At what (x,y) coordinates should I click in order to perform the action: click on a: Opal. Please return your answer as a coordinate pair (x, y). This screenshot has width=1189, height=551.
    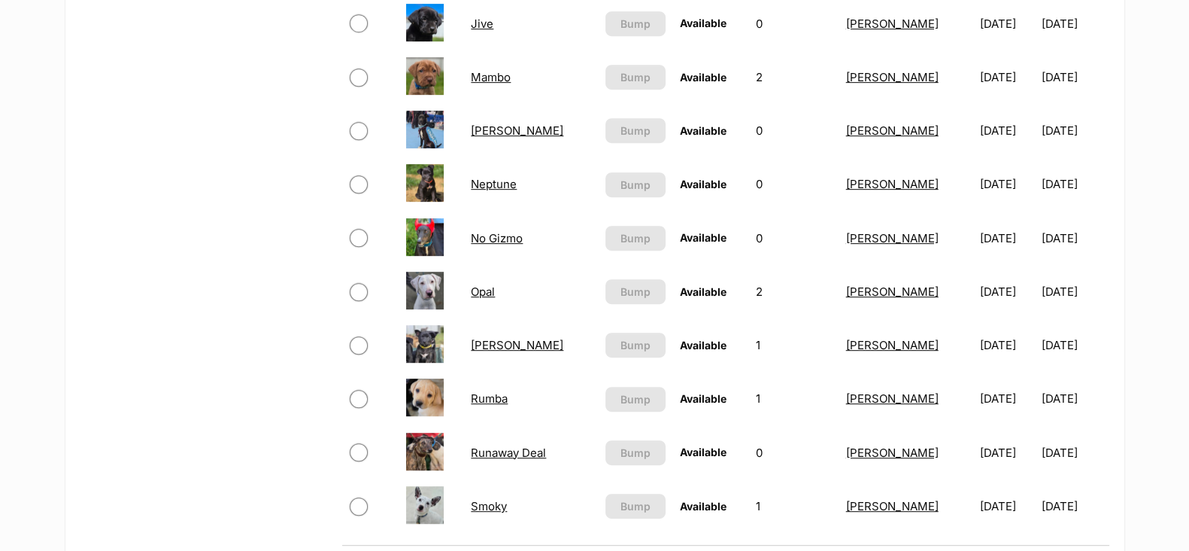
    Looking at the image, I should click on (483, 291).